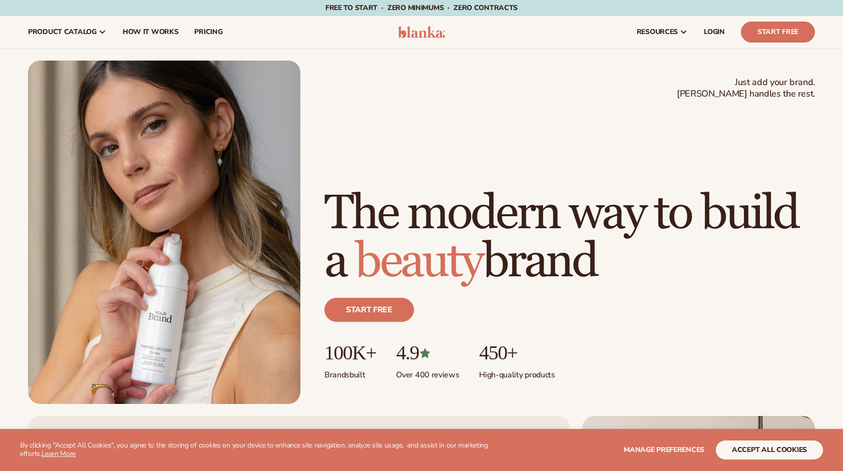 This screenshot has width=843, height=471. Describe the element at coordinates (151, 32) in the screenshot. I see `a: How It Works` at that location.